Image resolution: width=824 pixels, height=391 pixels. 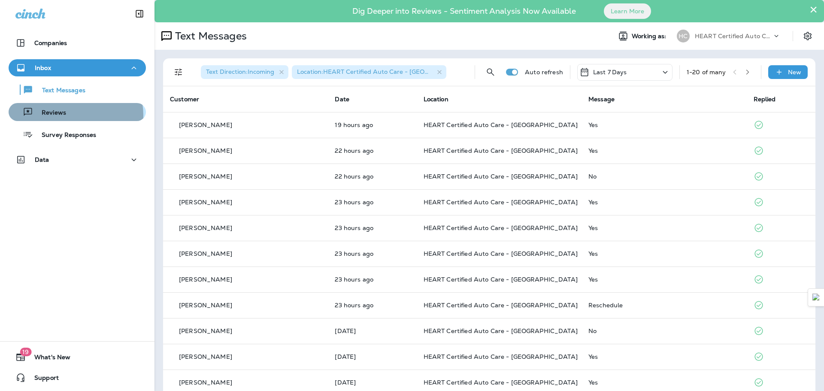 What do you see at coordinates (77, 90) in the screenshot?
I see `button: Text Messages` at bounding box center [77, 90].